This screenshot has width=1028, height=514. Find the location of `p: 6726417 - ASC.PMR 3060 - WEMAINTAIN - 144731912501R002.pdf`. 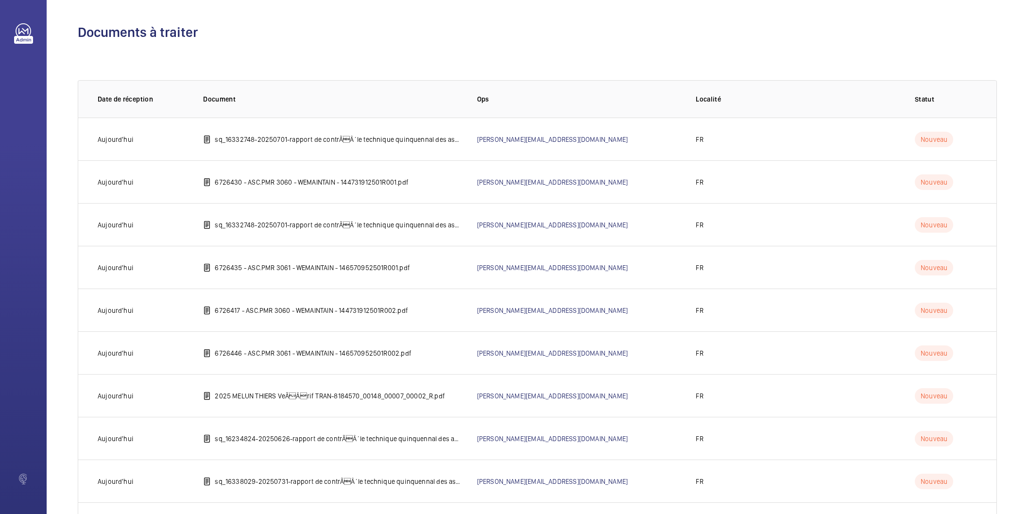

p: 6726417 - ASC.PMR 3060 - WEMAINTAIN - 144731912501R002.pdf is located at coordinates (311, 310).